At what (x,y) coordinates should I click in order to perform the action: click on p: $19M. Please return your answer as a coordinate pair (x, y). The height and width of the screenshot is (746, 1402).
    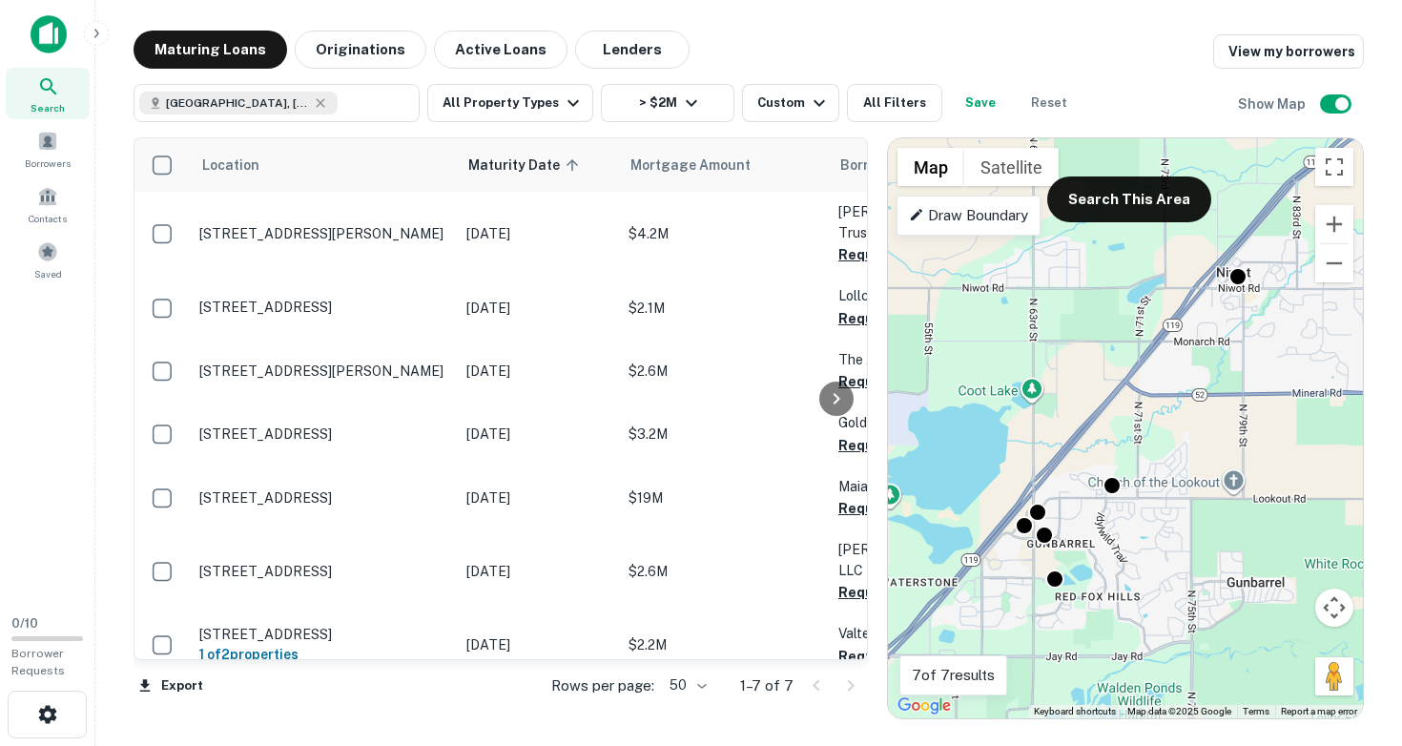
    Looking at the image, I should click on (724, 498).